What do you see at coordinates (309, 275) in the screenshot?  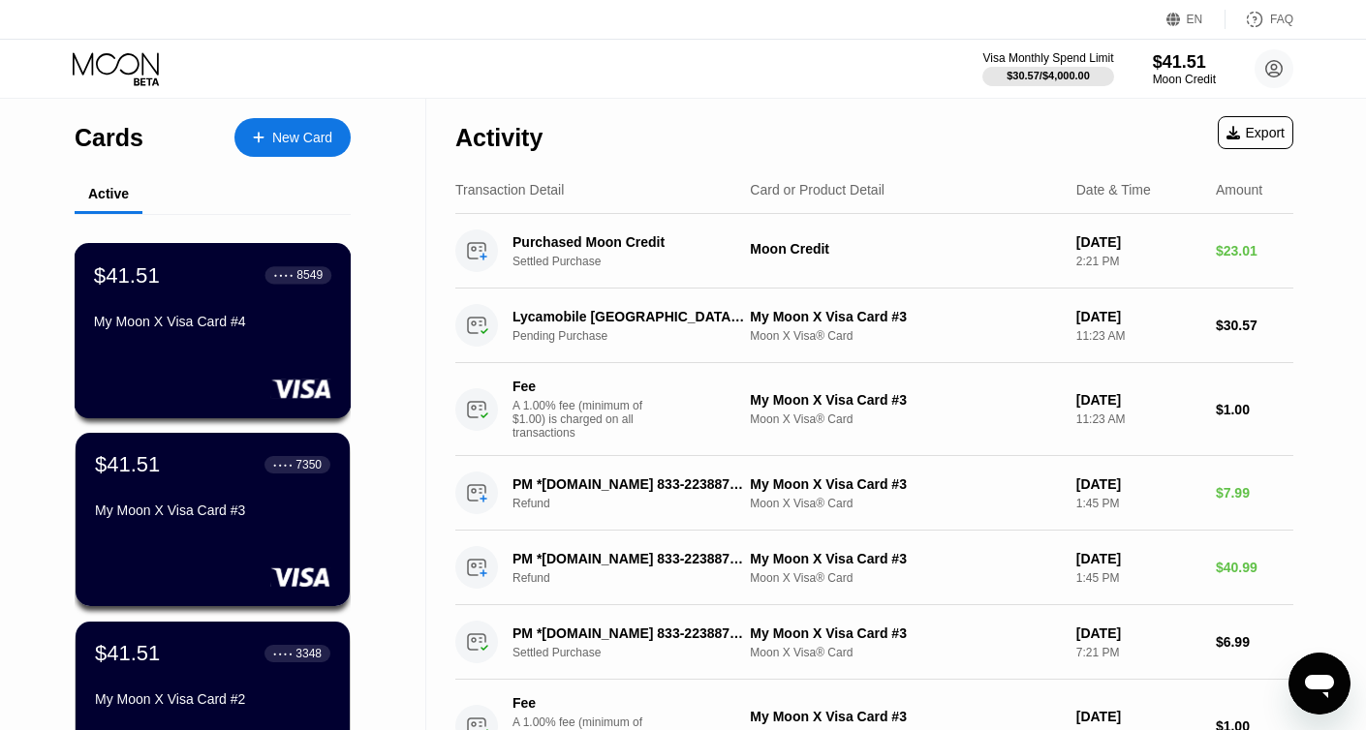 I see `div: 8549` at bounding box center [309, 275].